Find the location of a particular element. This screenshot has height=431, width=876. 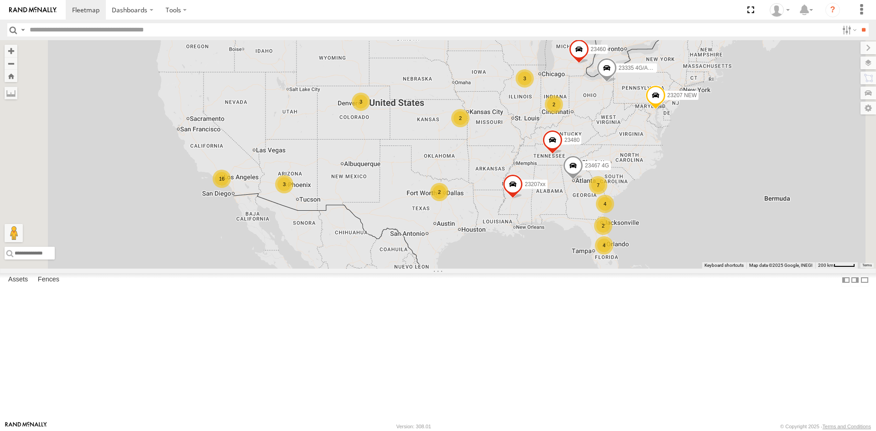

a: Terms and Conditions is located at coordinates (847, 427).